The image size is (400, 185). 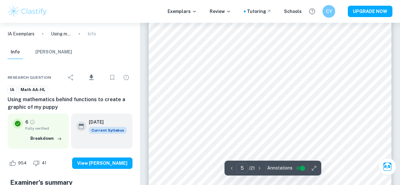 What do you see at coordinates (19, 163) in the screenshot?
I see `div: Like` at bounding box center [19, 163].